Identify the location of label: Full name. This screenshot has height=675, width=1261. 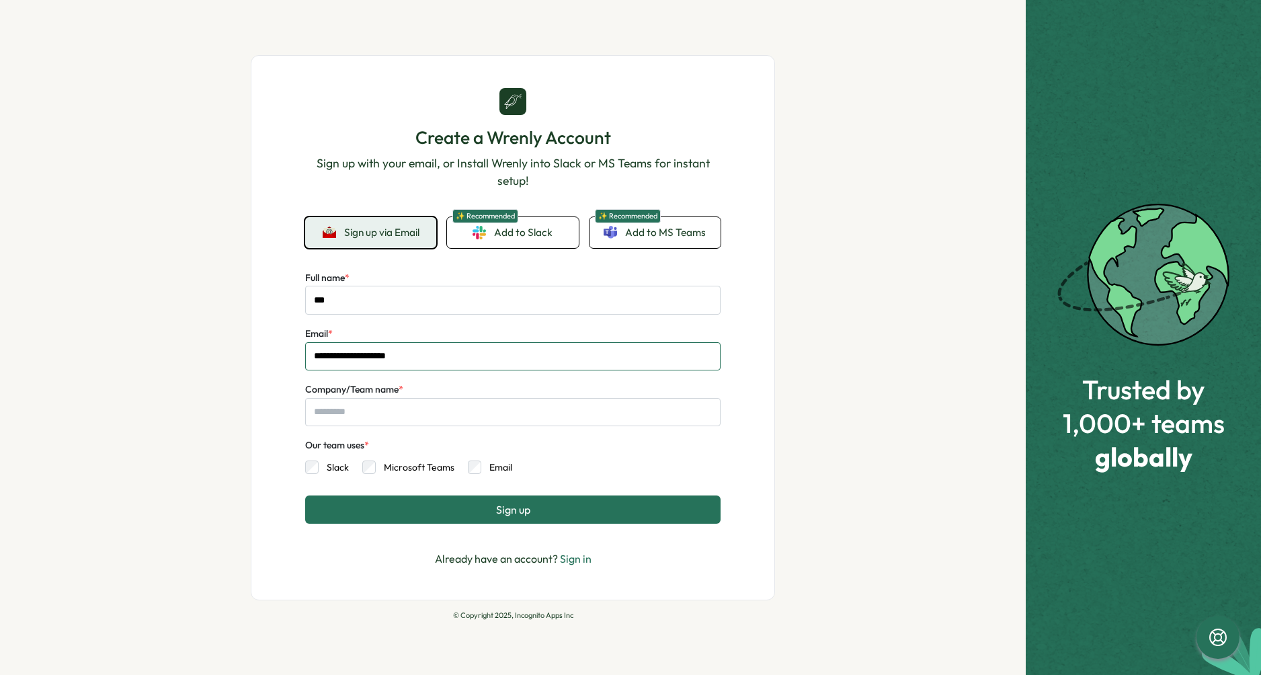
(327, 278).